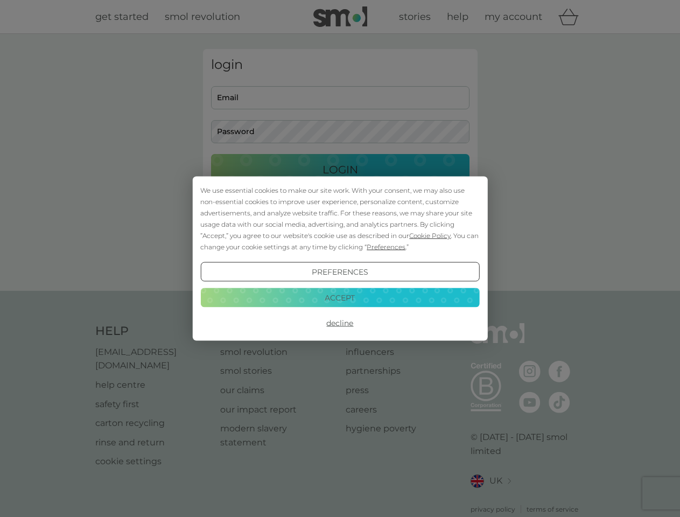 This screenshot has height=517, width=680. What do you see at coordinates (340, 272) in the screenshot?
I see `button: Preferences` at bounding box center [340, 272].